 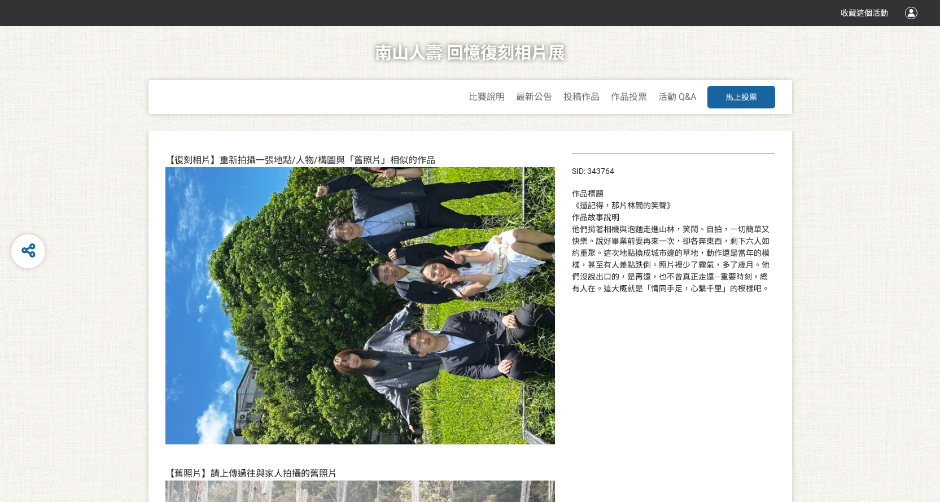 I want to click on span: 馬上投票, so click(x=741, y=97).